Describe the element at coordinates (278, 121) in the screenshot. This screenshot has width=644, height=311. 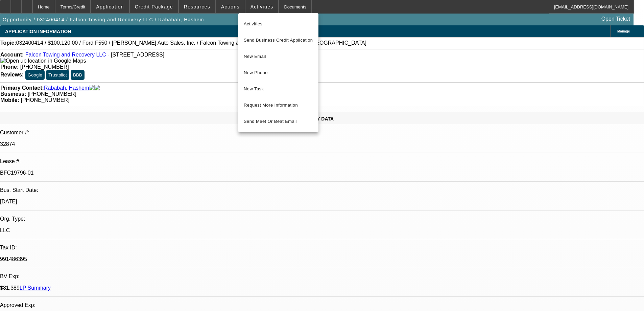
I see `span: Send Meet Or Beat Email` at that location.